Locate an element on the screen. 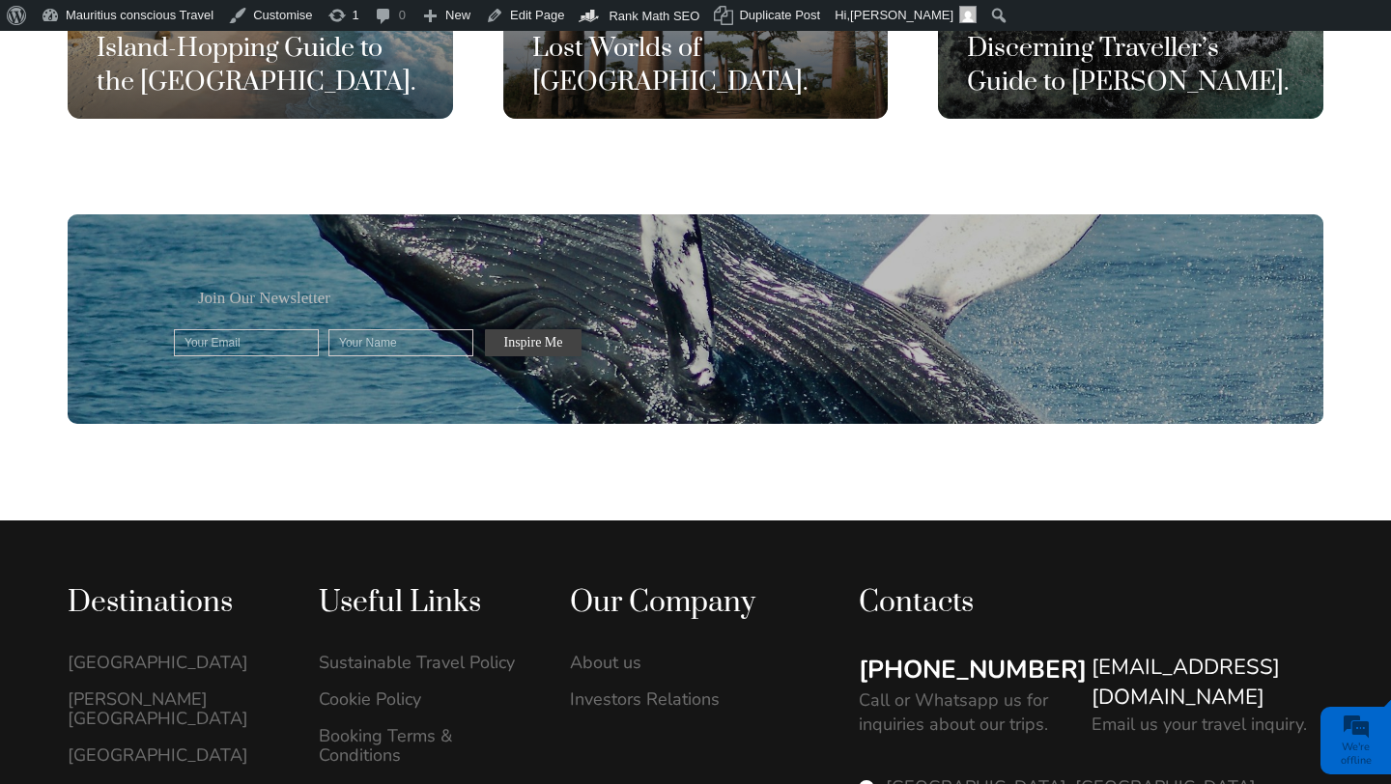  div: Contacts is located at coordinates (1090, 603).